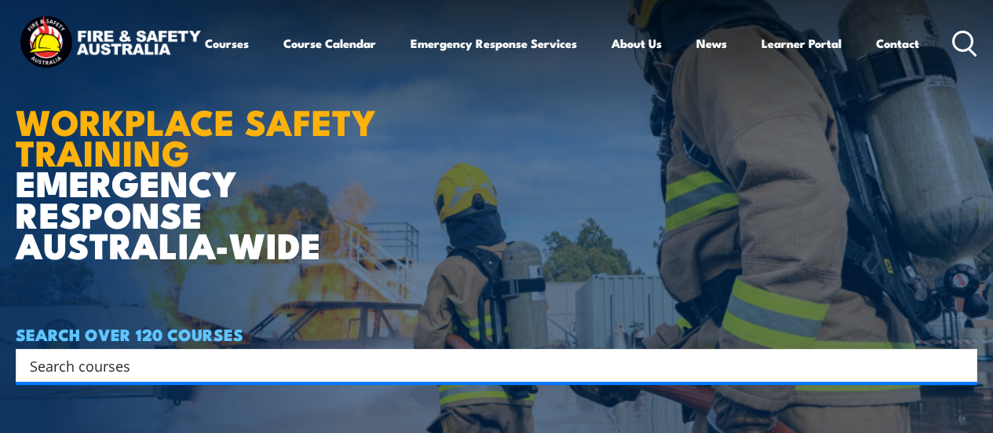 The height and width of the screenshot is (433, 993). What do you see at coordinates (494, 43) in the screenshot?
I see `a: Emergency Response Services` at bounding box center [494, 43].